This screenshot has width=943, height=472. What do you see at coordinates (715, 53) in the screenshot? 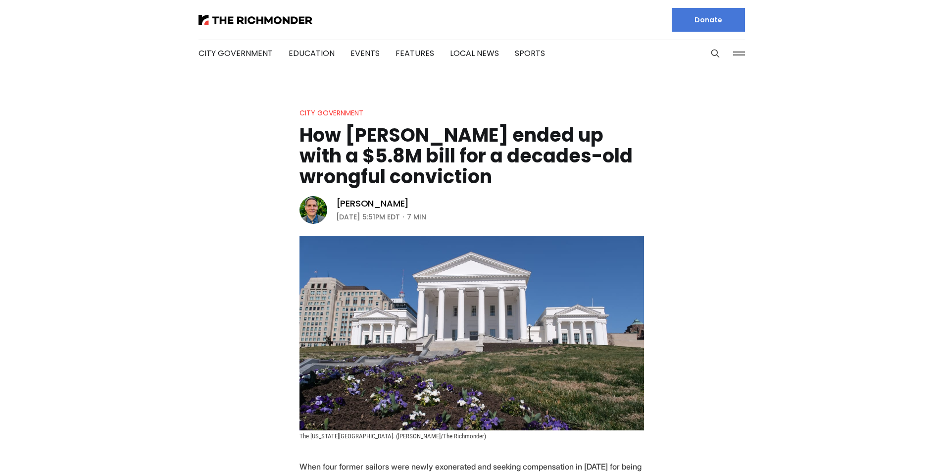
I see `button: Search this site` at bounding box center [715, 53].